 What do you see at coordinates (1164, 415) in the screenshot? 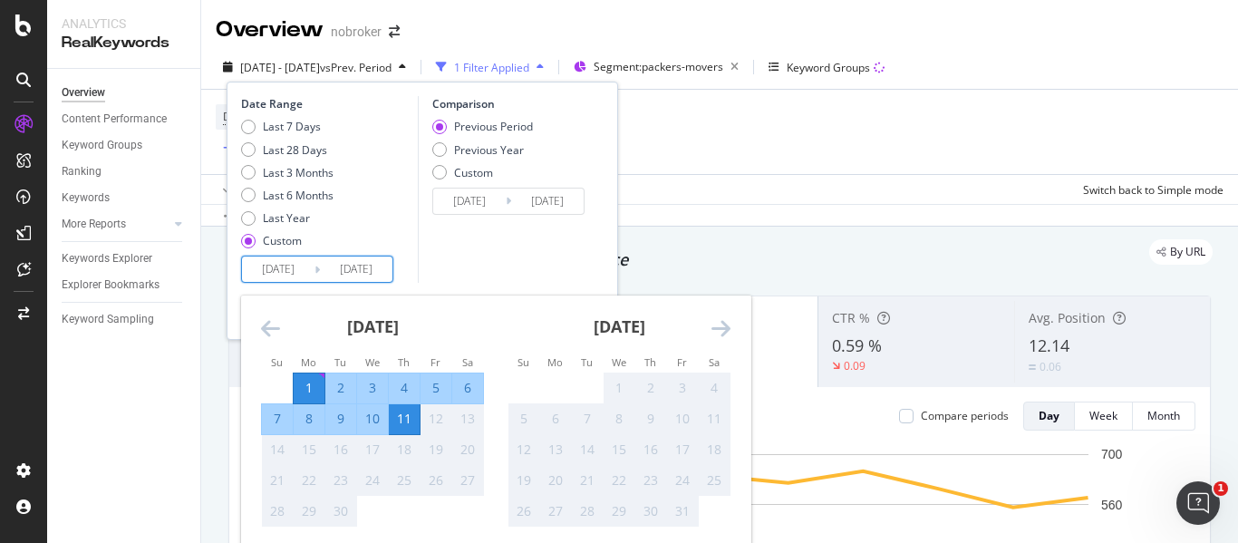
I see `div: Month` at bounding box center [1164, 415].